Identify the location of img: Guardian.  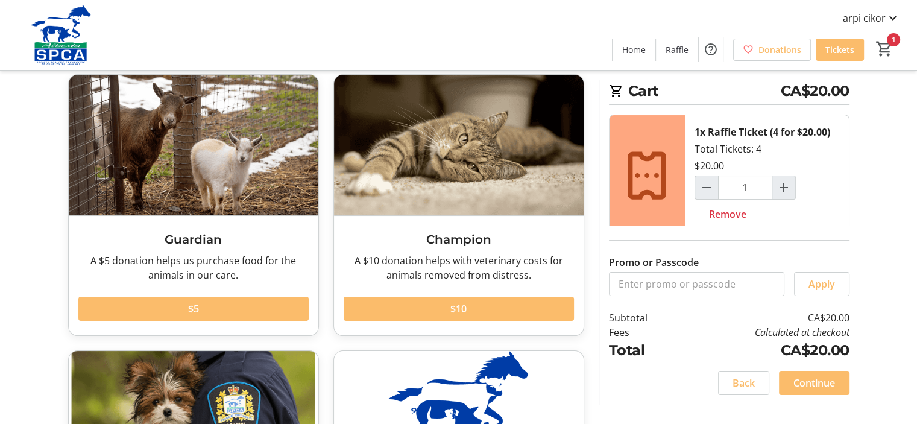
(193, 145).